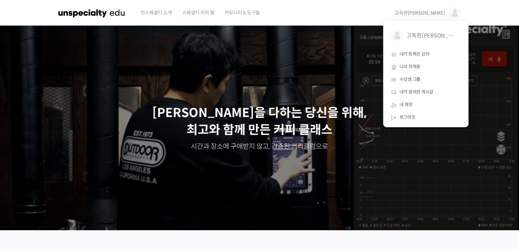  What do you see at coordinates (426, 92) in the screenshot?
I see `a: 내가 참여한 게시글` at bounding box center [426, 92].